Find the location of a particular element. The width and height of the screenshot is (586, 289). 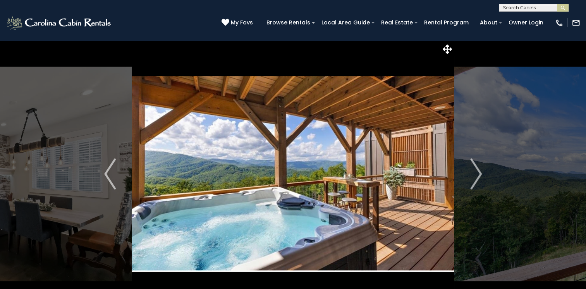

a: About is located at coordinates (488, 22).